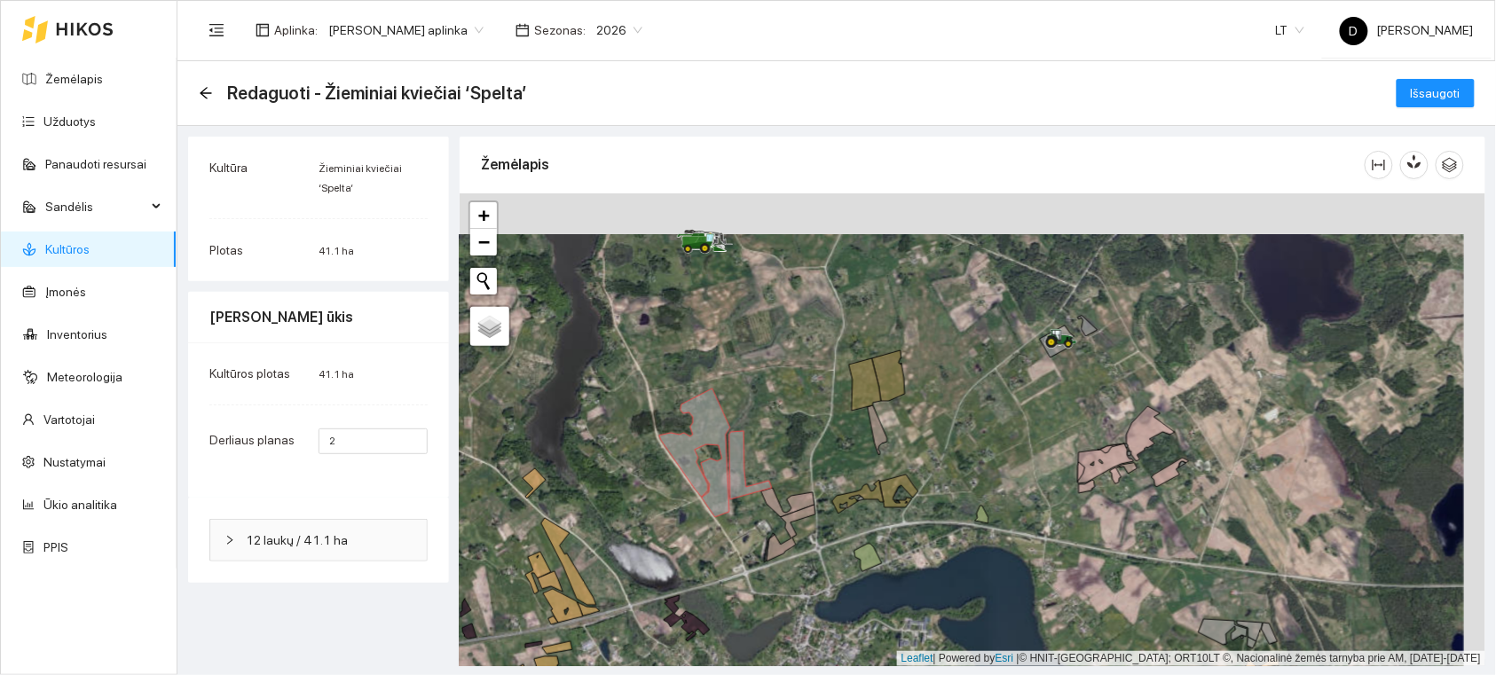 Image resolution: width=1496 pixels, height=675 pixels. I want to click on span: 12 laukų / 41.1 ha, so click(329, 540).